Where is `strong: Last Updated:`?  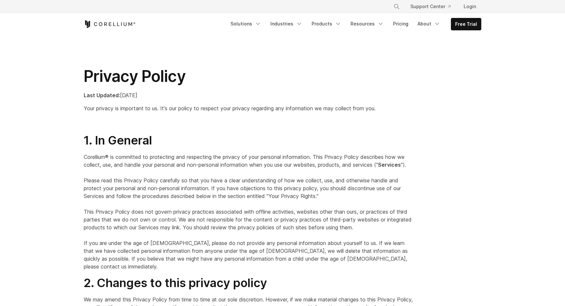
strong: Last Updated: is located at coordinates (102, 95).